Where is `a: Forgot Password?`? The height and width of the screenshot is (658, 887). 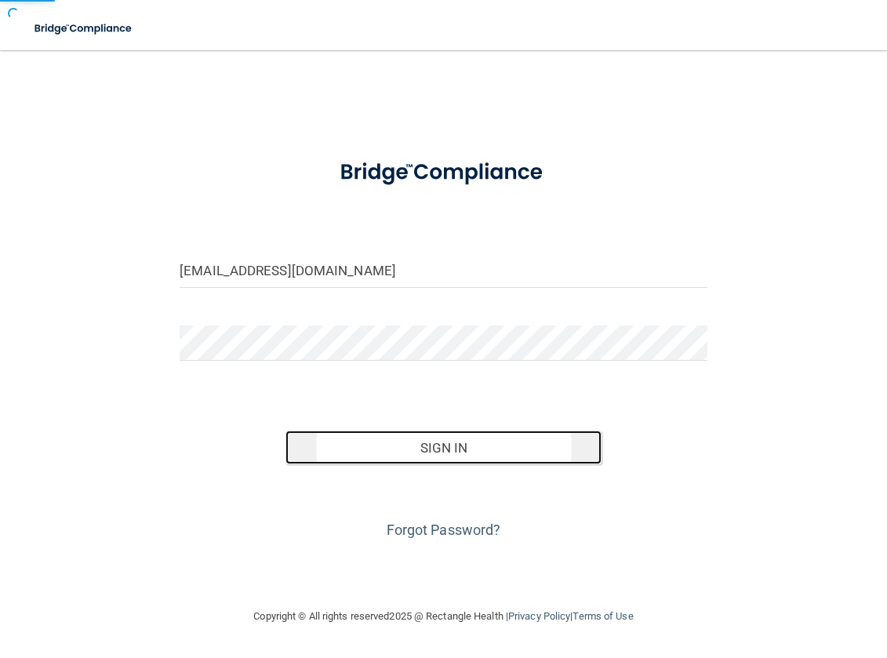
a: Forgot Password? is located at coordinates (444, 530).